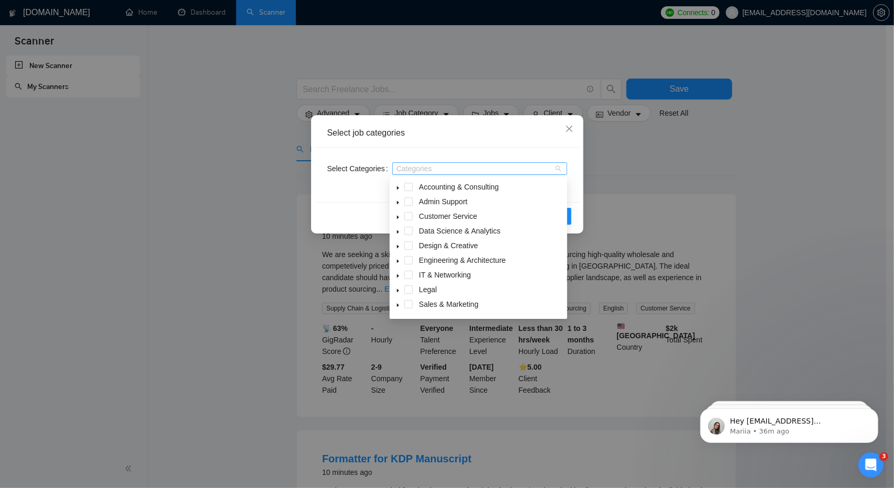 This screenshot has height=488, width=894. I want to click on div: message notification from Mariia, 36m ago. Hey sabri@robuzt.com, Do you want to learn how to inte..., so click(105, 39).